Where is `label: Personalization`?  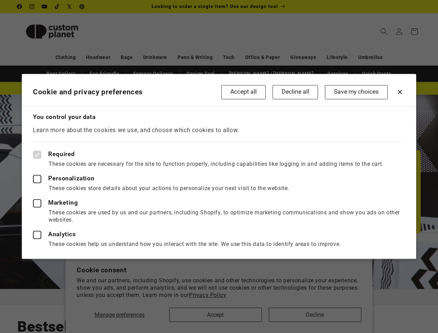 label: Personalization is located at coordinates (219, 179).